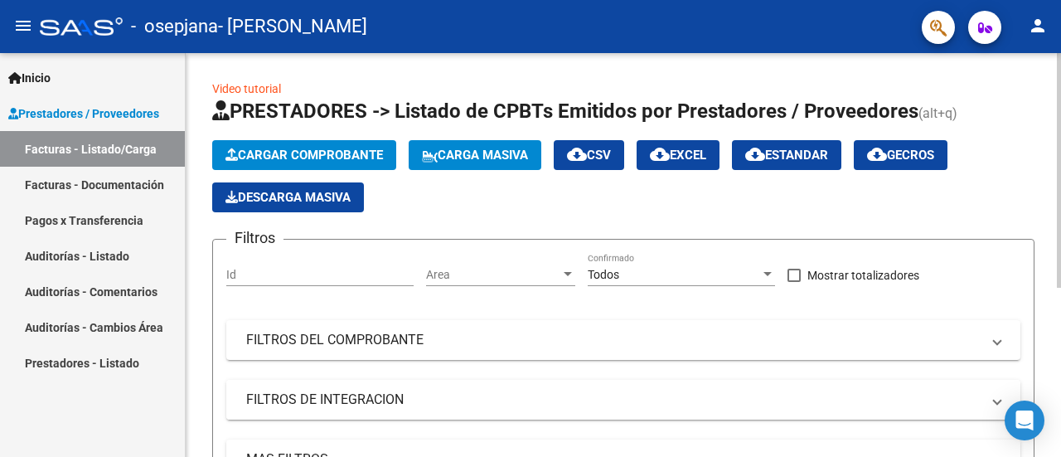 This screenshot has height=457, width=1061. I want to click on mat-icon: person, so click(1038, 26).